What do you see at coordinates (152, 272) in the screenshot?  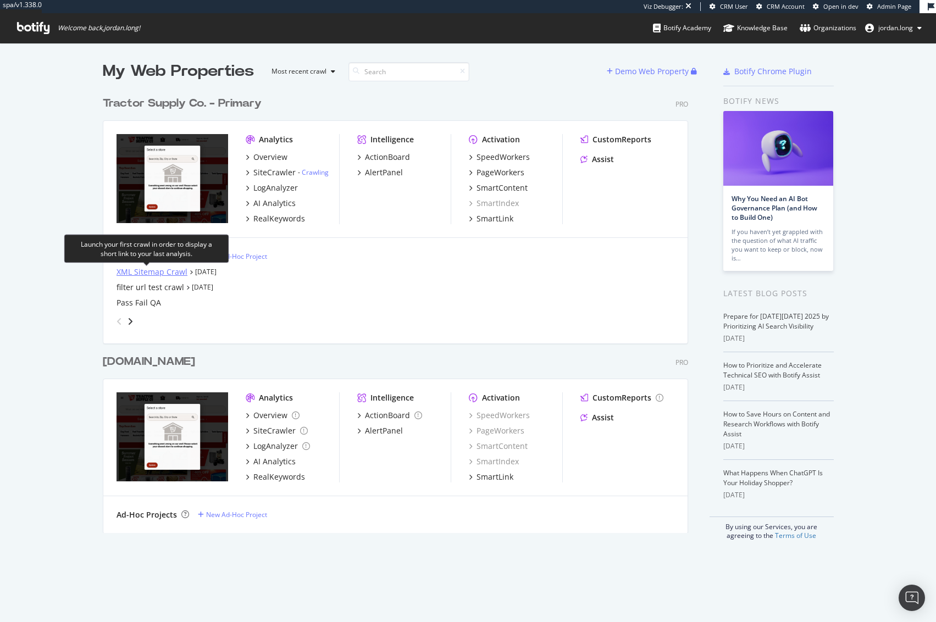 I see `div: XML Sitemap Crawl` at bounding box center [152, 272].